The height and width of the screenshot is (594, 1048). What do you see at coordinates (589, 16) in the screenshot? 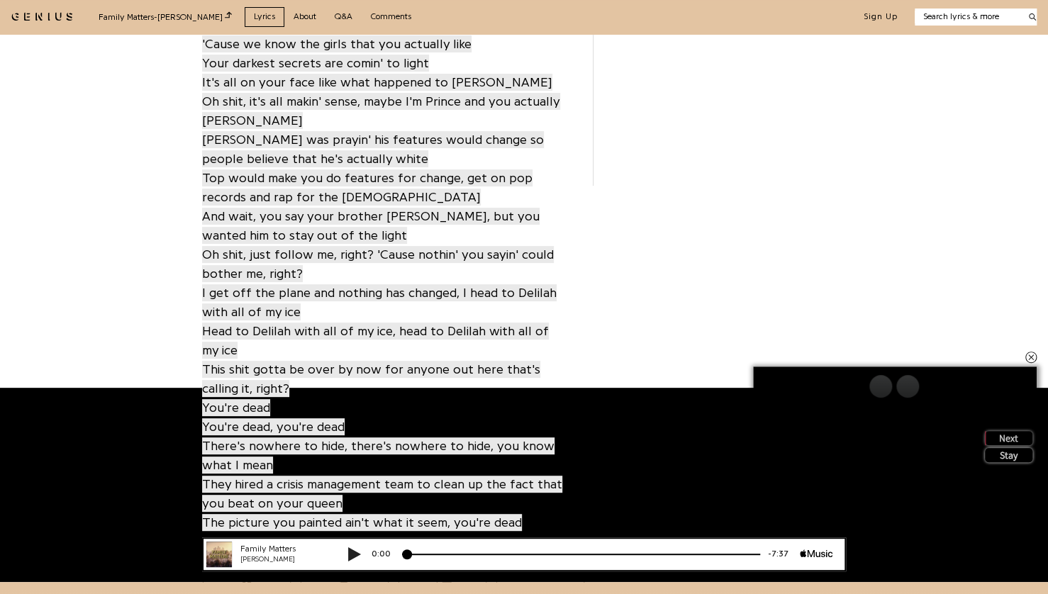
I see `div: -7:37` at bounding box center [589, 16].